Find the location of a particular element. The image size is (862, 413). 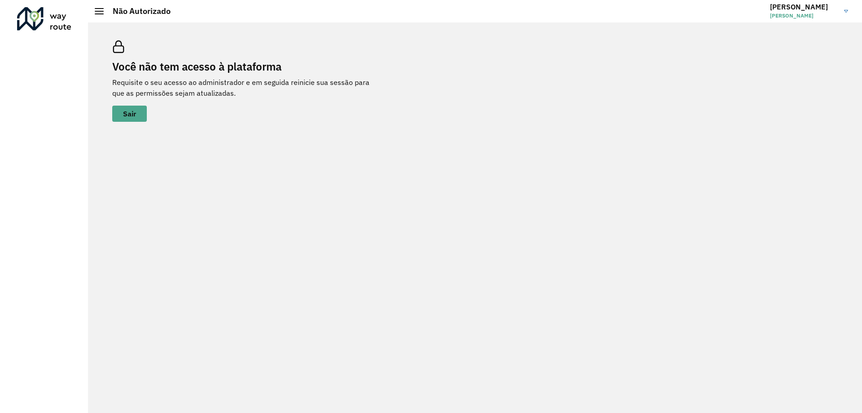

h2: Você não tem acesso à plataforma is located at coordinates (247, 66).